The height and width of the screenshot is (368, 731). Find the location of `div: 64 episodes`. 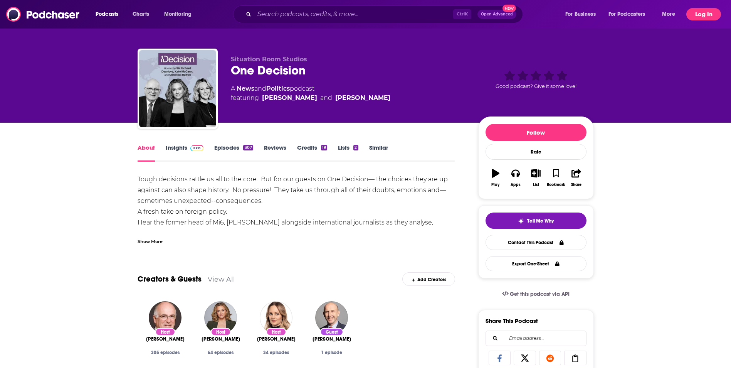

div: 64 episodes is located at coordinates (221, 352).